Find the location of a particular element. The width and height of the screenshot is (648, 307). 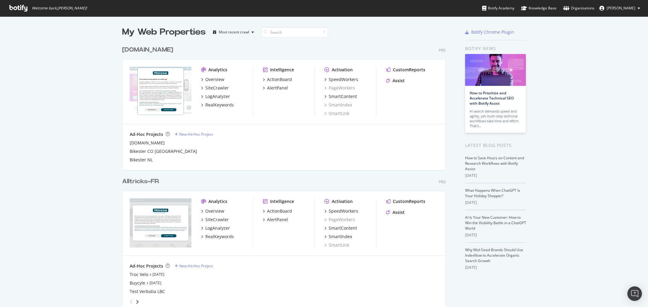

div: Buycyle is located at coordinates (137, 283).